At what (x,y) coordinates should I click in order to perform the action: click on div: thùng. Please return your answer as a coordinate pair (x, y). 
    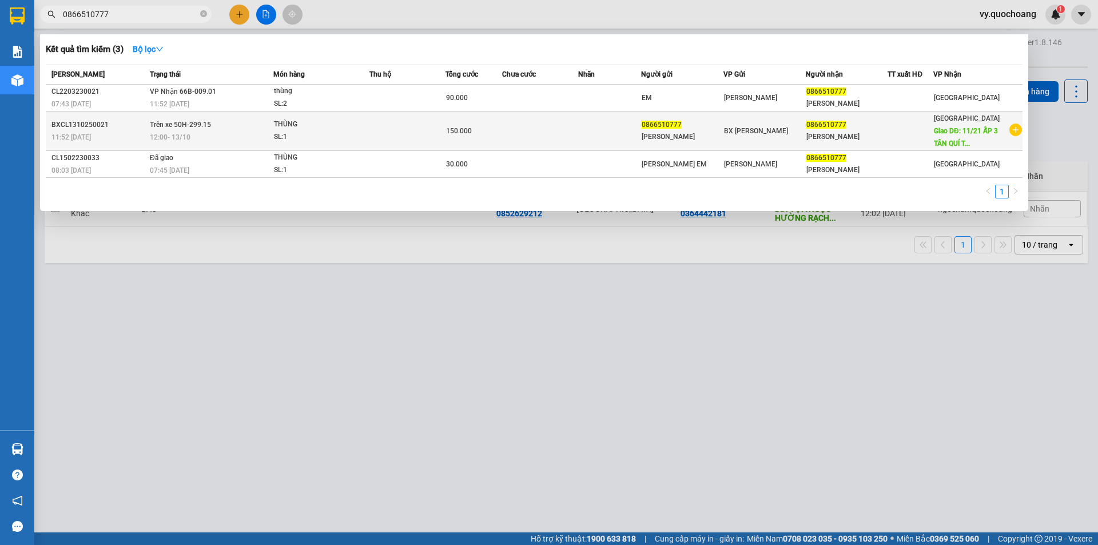
    Looking at the image, I should click on (317, 92).